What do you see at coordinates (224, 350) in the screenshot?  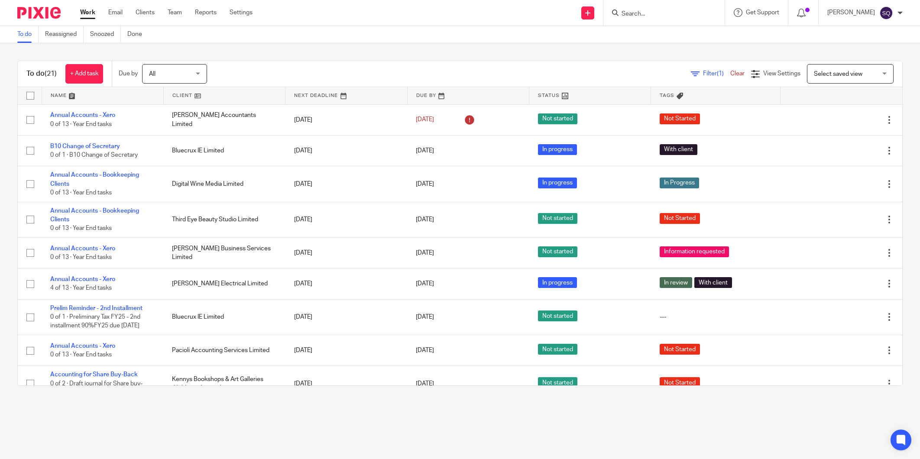 I see `td: Pacioli Accounting Services Limited` at bounding box center [224, 350].